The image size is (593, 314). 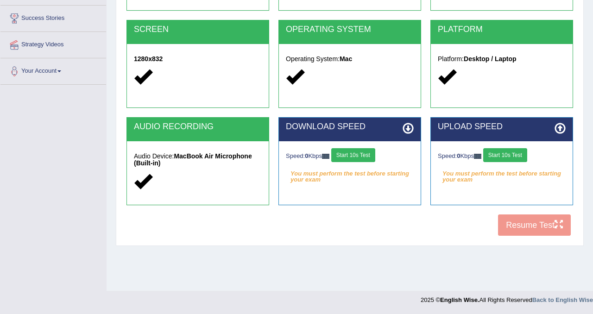 I want to click on a: Success Stories, so click(x=53, y=17).